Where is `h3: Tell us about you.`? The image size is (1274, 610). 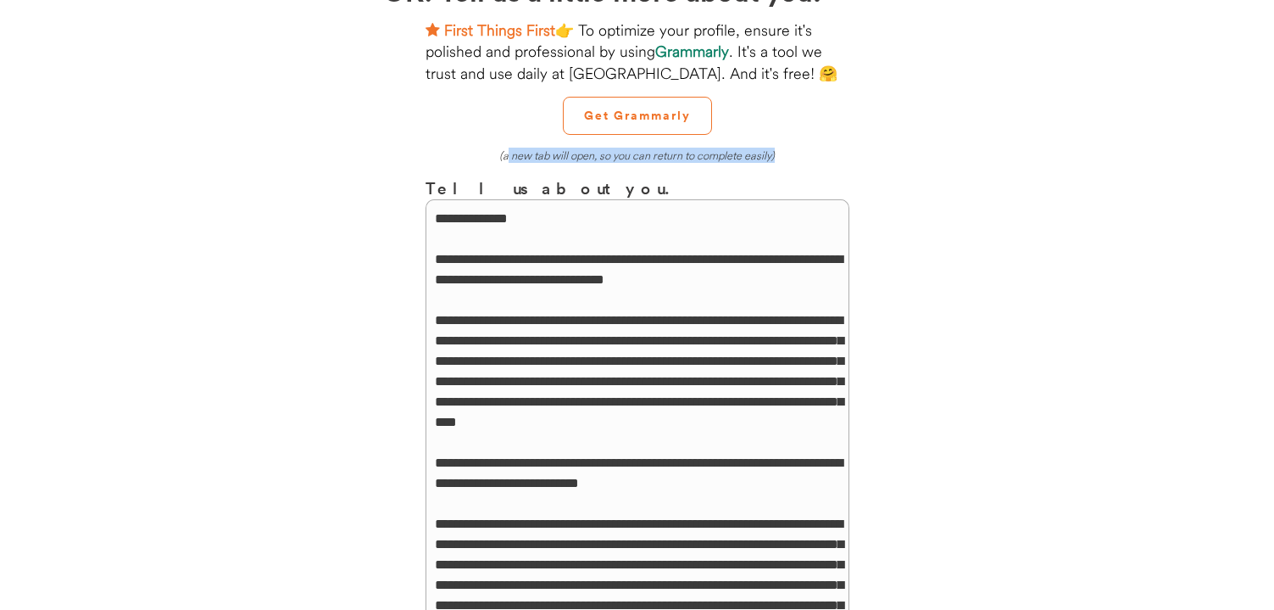
h3: Tell us about you. is located at coordinates (638, 187).